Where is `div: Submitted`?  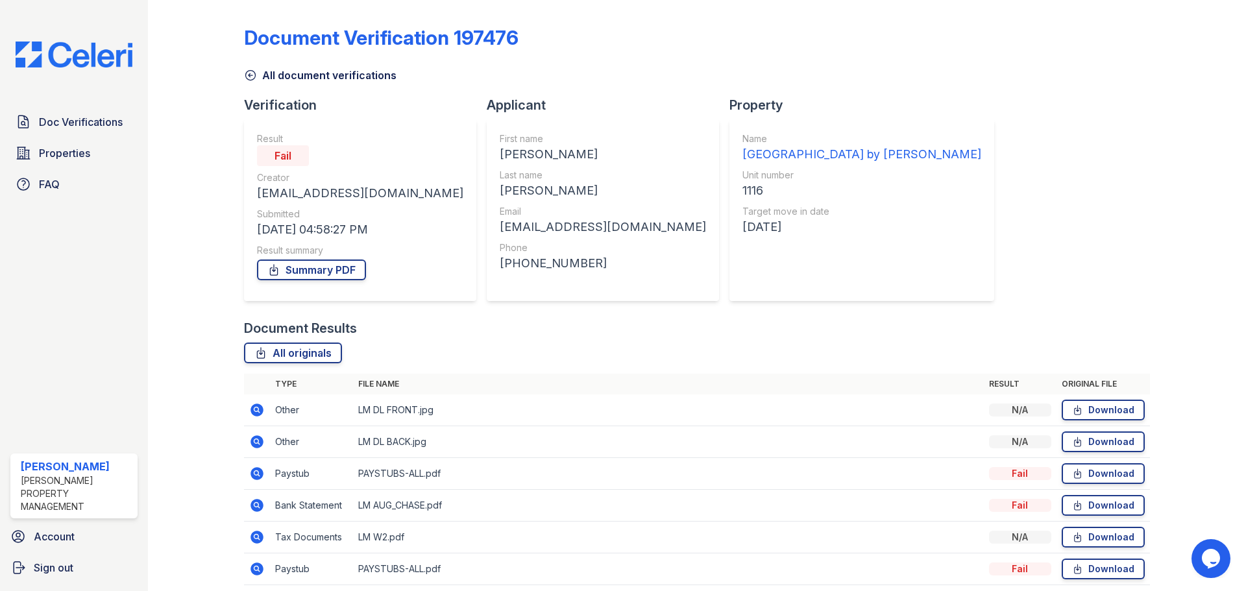
div: Submitted is located at coordinates (360, 214).